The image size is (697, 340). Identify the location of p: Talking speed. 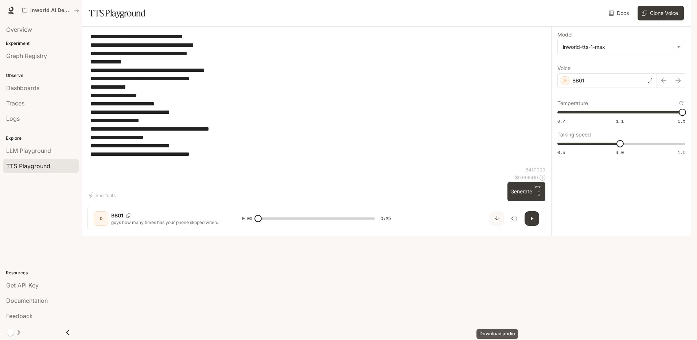
(574, 135).